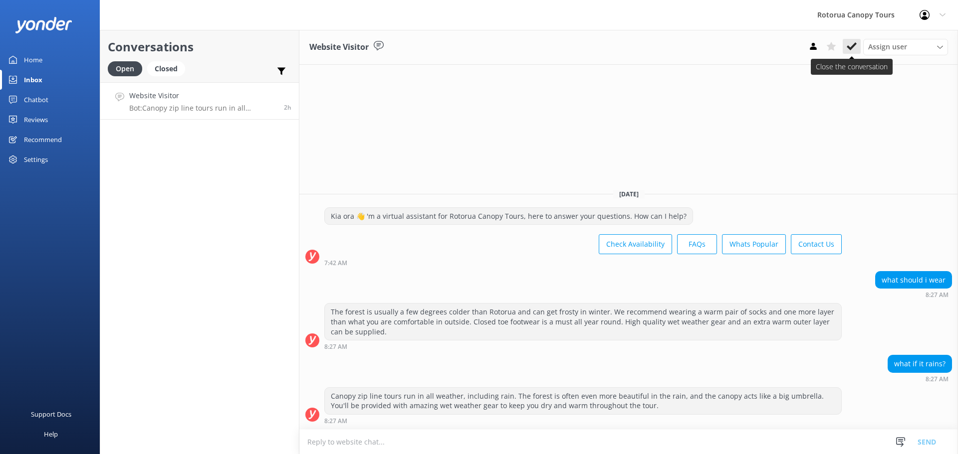  What do you see at coordinates (36, 160) in the screenshot?
I see `div: Settings` at bounding box center [36, 160].